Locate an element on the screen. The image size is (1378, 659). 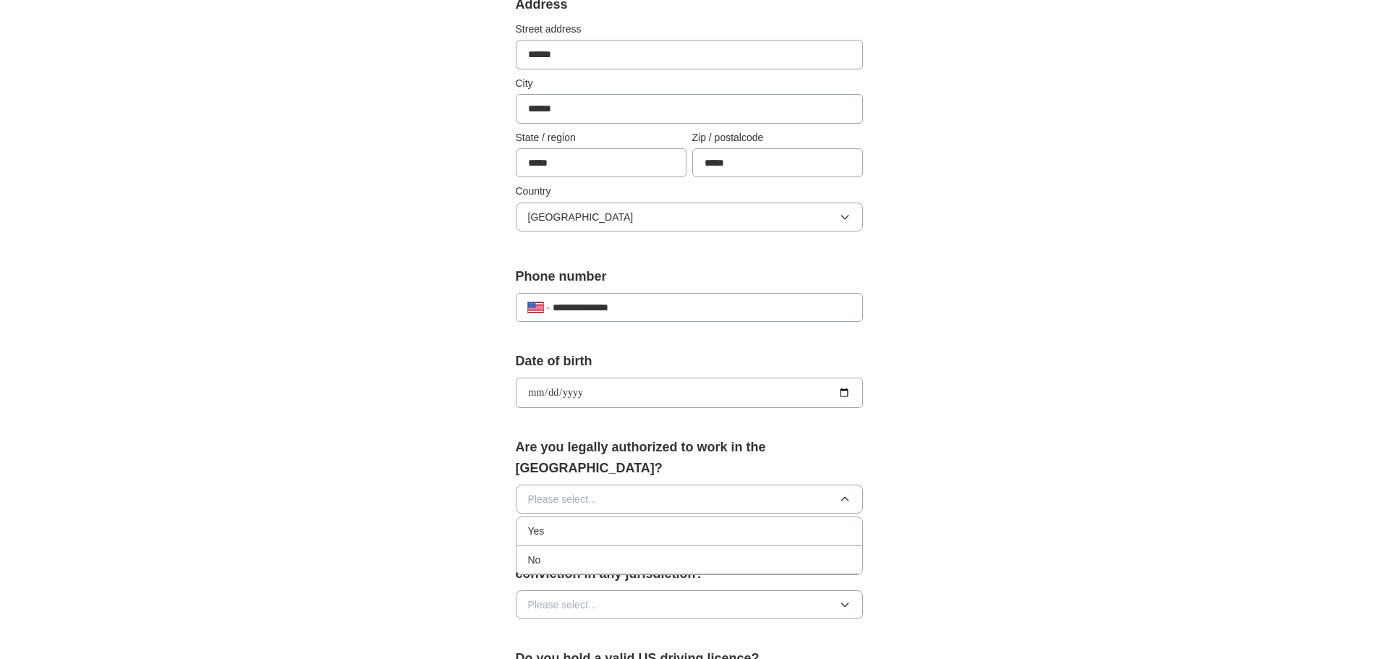
label: Phone number is located at coordinates (689, 276).